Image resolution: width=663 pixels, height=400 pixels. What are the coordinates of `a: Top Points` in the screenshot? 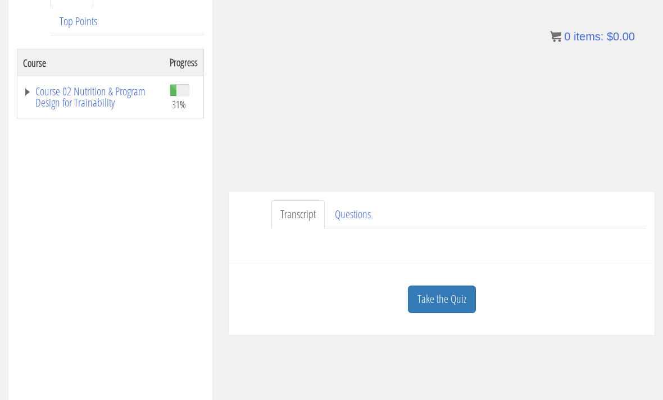 It's located at (78, 21).